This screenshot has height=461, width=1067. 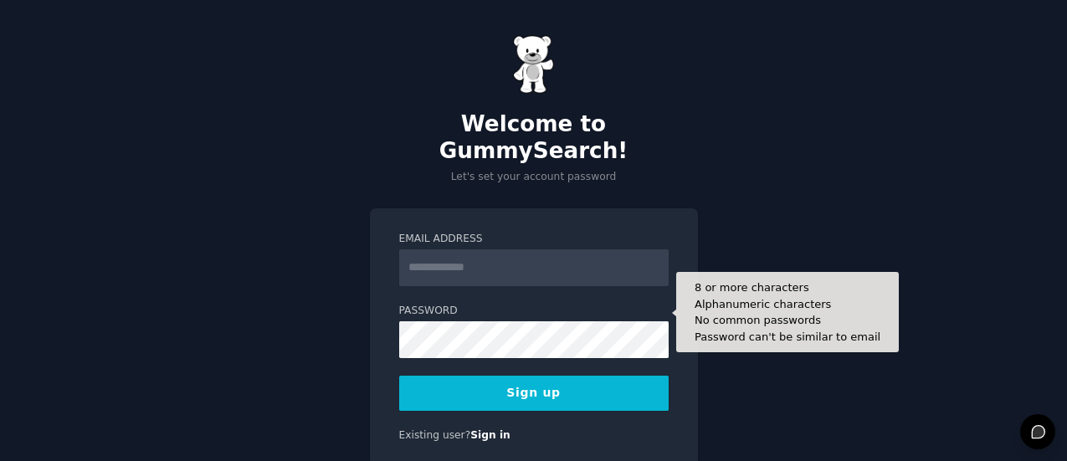 I want to click on h2: Welcome to GummySearch!, so click(x=534, y=137).